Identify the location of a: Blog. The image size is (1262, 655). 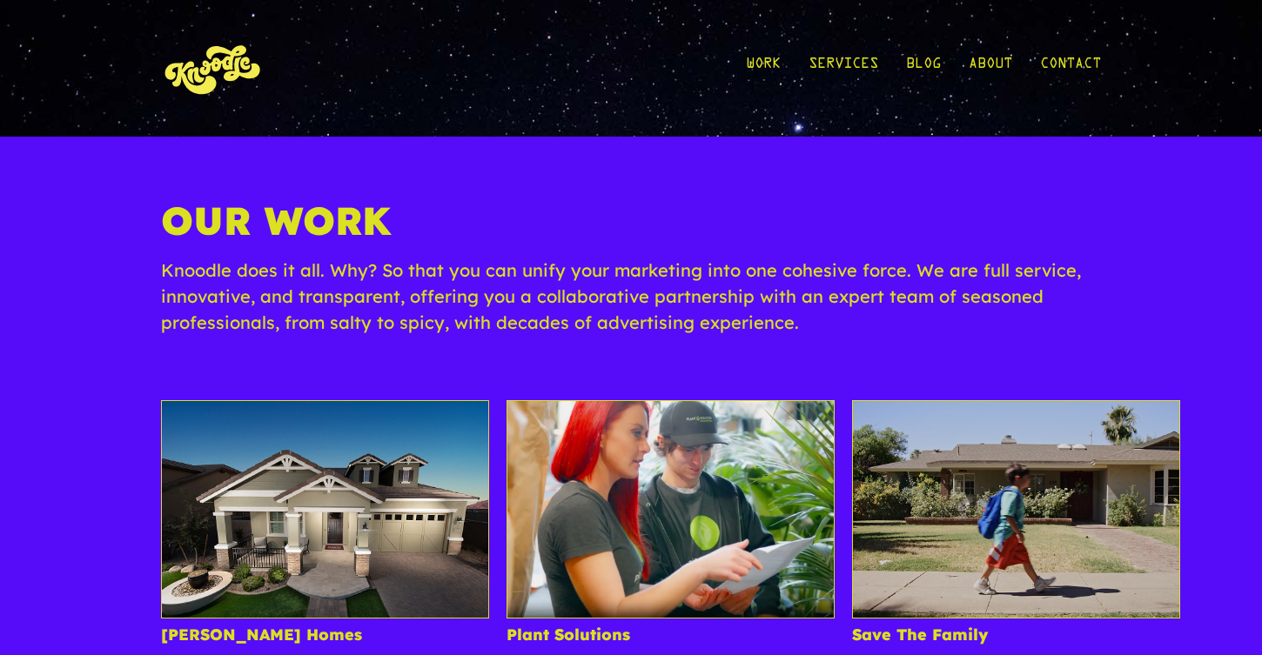
(923, 68).